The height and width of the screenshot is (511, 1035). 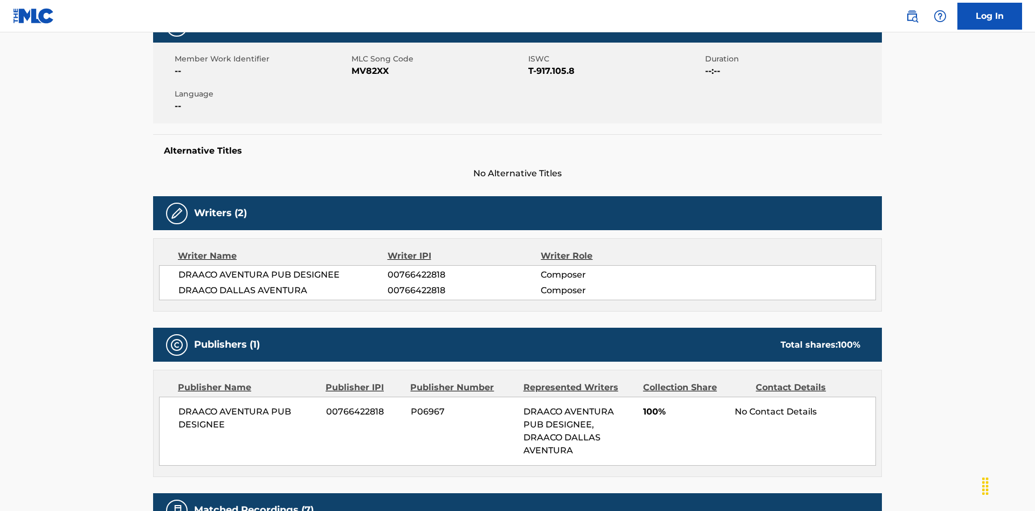 What do you see at coordinates (805, 412) in the screenshot?
I see `div: No Contact Details` at bounding box center [805, 412].